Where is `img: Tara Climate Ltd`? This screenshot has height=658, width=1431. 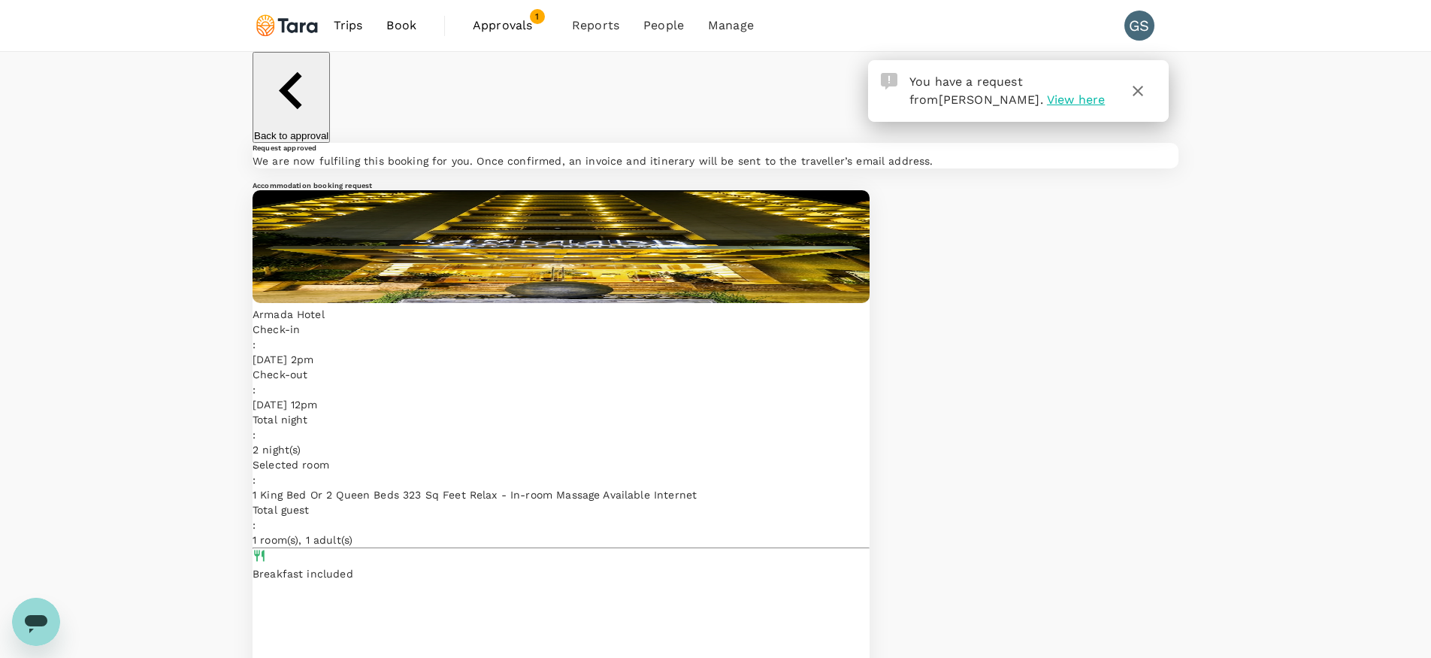 img: Tara Climate Ltd is located at coordinates (287, 26).